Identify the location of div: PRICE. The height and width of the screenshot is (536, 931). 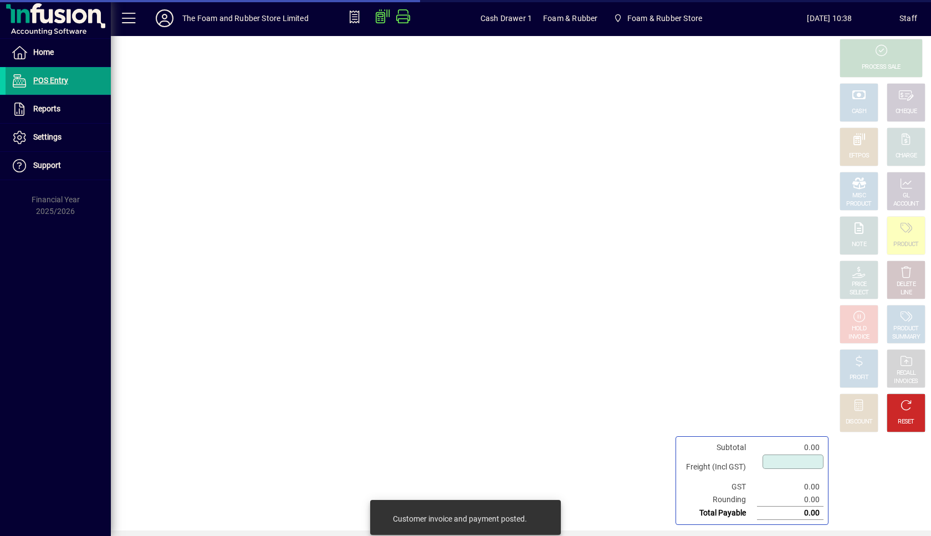
(859, 284).